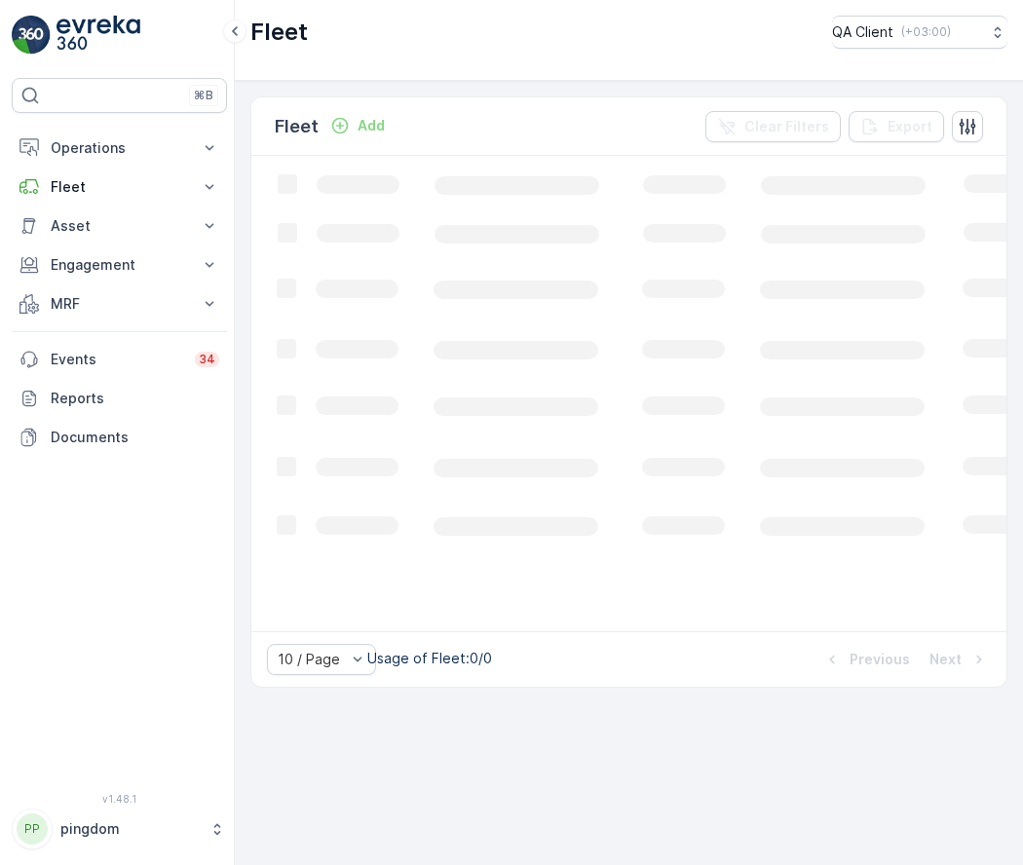 The height and width of the screenshot is (865, 1023). I want to click on p: Previous, so click(880, 660).